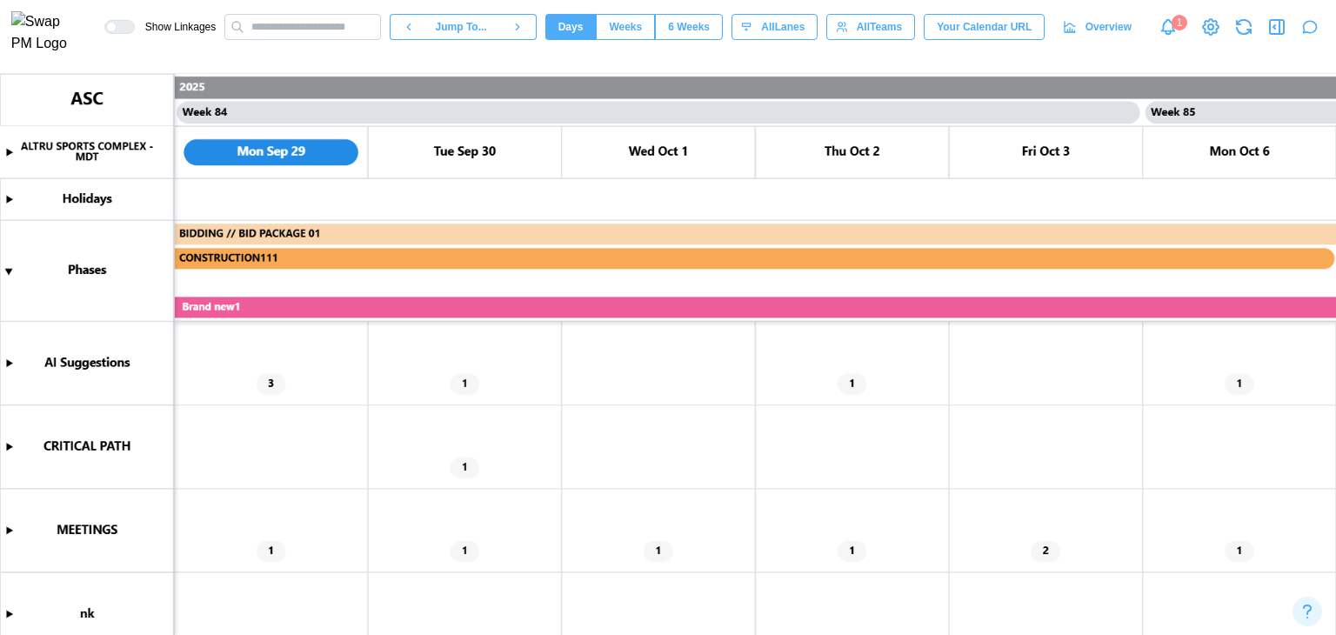  Describe the element at coordinates (1168, 27) in the screenshot. I see `a: Notifications` at that location.